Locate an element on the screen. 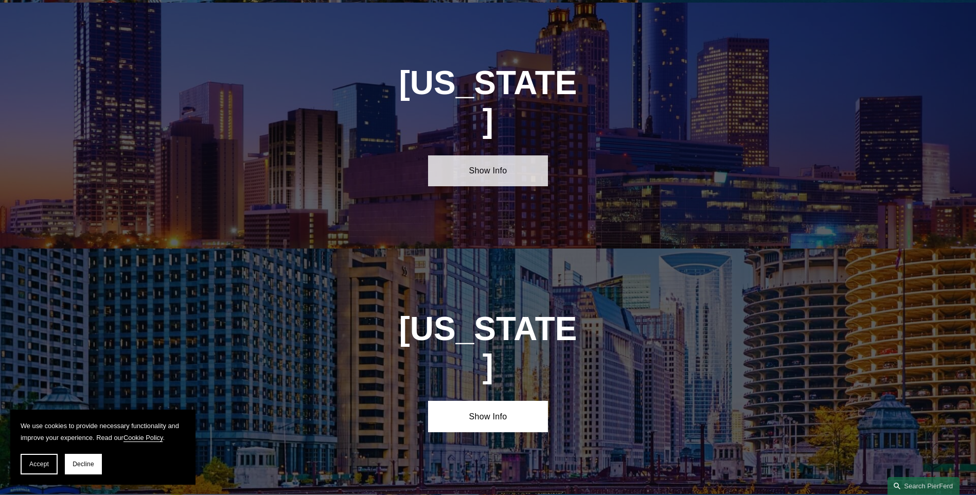 The width and height of the screenshot is (976, 495). button: Accept is located at coordinates (39, 464).